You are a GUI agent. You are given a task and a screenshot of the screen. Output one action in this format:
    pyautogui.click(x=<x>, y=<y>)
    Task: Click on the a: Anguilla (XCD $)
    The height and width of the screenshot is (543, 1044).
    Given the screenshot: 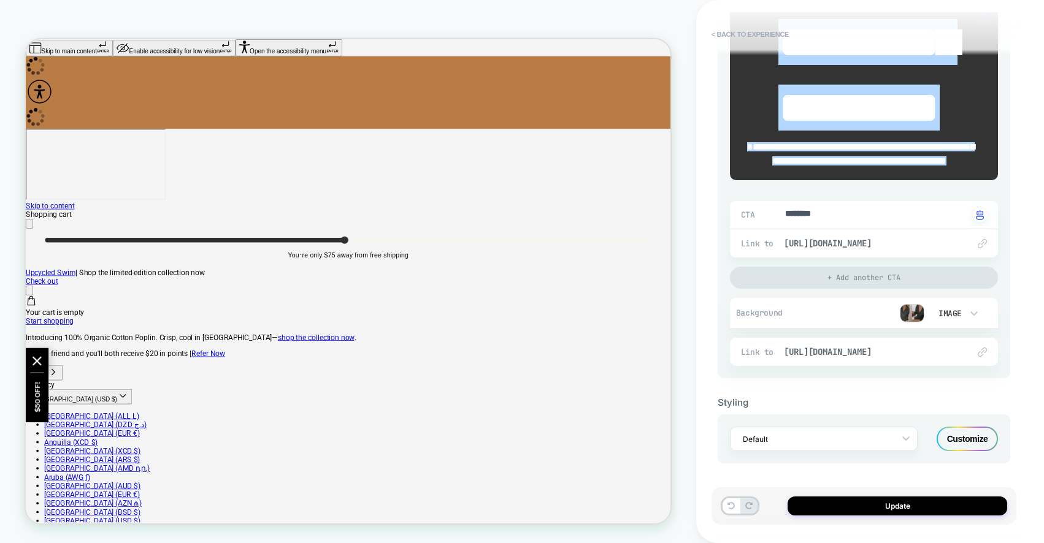 What is the action you would take?
    pyautogui.click(x=60, y=537)
    